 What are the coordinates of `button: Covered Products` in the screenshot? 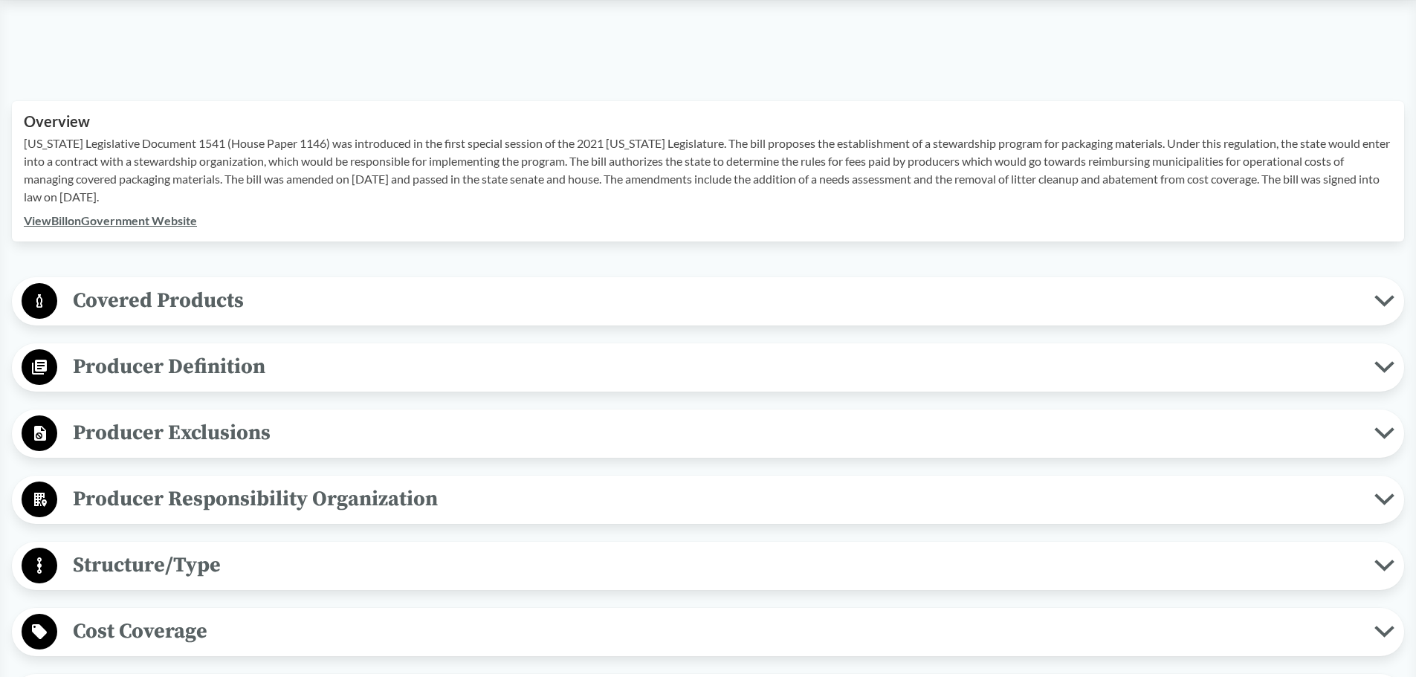 It's located at (707, 301).